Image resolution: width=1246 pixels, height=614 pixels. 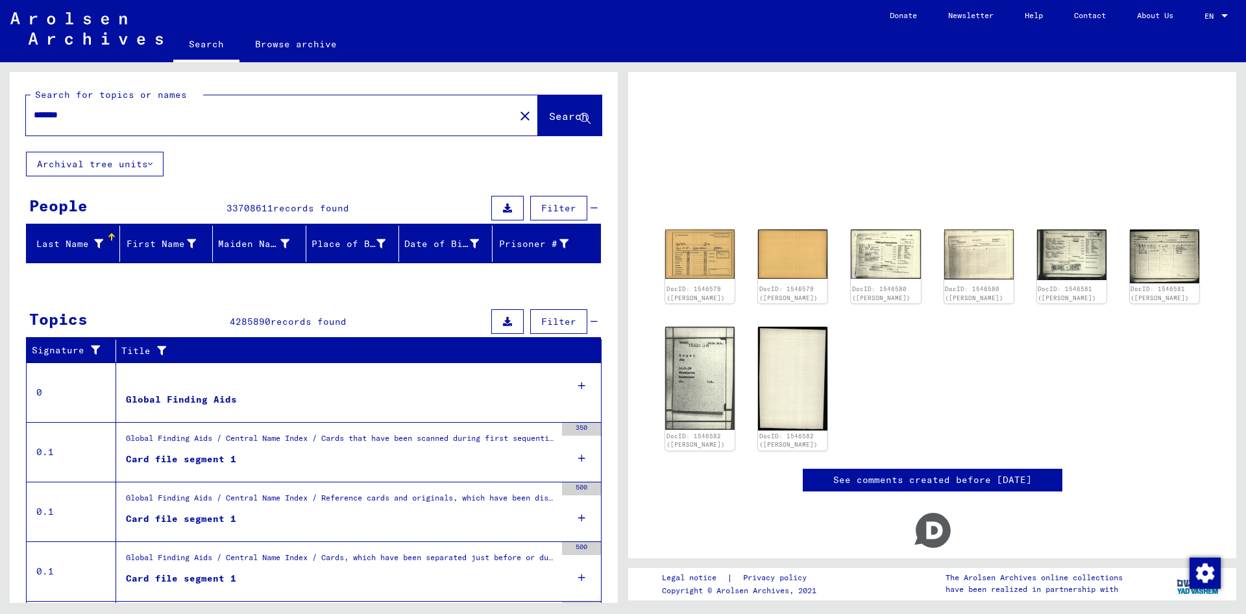 I want to click on p: The Arolsen Archives online collections, so click(x=1034, y=578).